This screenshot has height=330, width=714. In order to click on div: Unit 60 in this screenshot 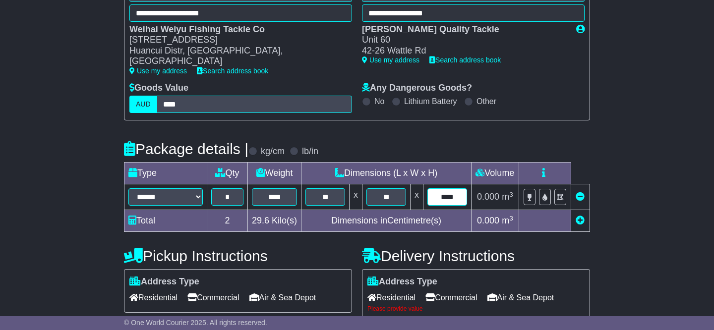, I will do `click(464, 40)`.